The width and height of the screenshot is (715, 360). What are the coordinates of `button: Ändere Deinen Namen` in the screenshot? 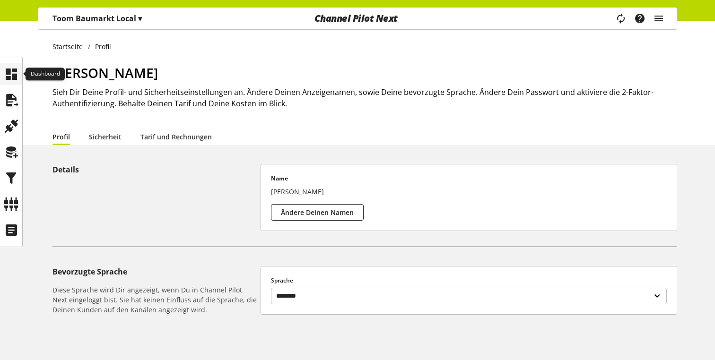 It's located at (317, 212).